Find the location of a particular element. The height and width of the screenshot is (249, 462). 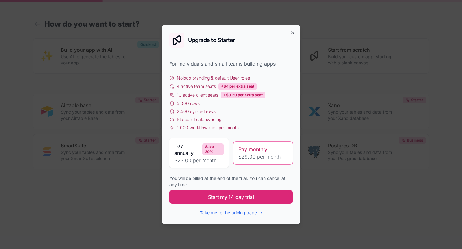

span: 10 active client seats is located at coordinates (198, 95).